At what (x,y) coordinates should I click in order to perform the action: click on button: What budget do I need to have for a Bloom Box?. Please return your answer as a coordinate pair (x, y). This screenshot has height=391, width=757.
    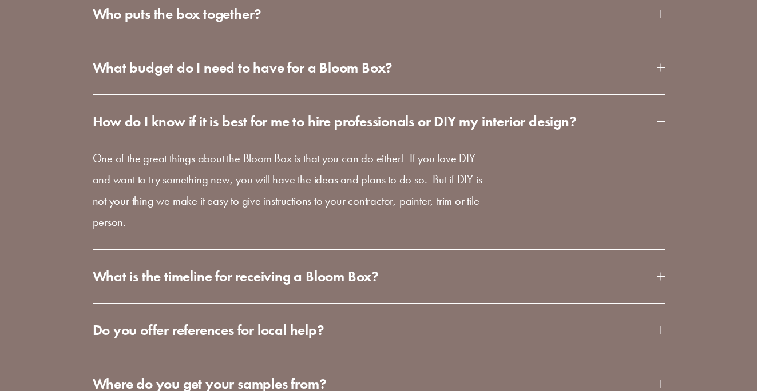
    Looking at the image, I should click on (379, 67).